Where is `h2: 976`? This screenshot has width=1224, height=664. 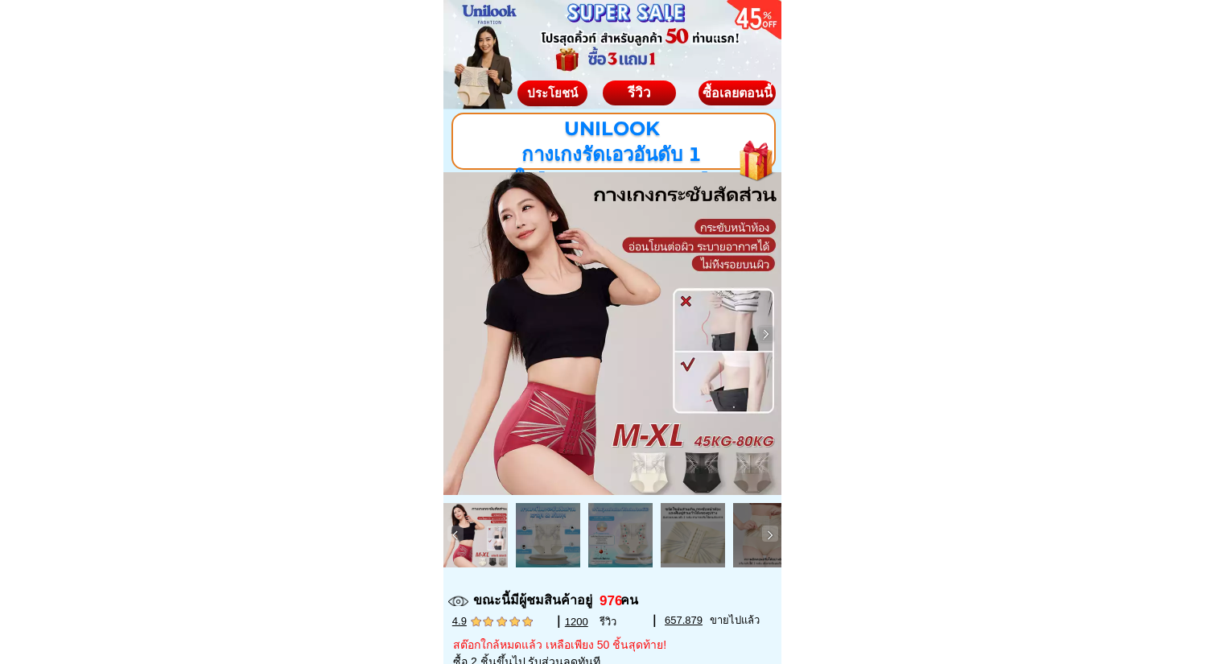
h2: 976 is located at coordinates (614, 601).